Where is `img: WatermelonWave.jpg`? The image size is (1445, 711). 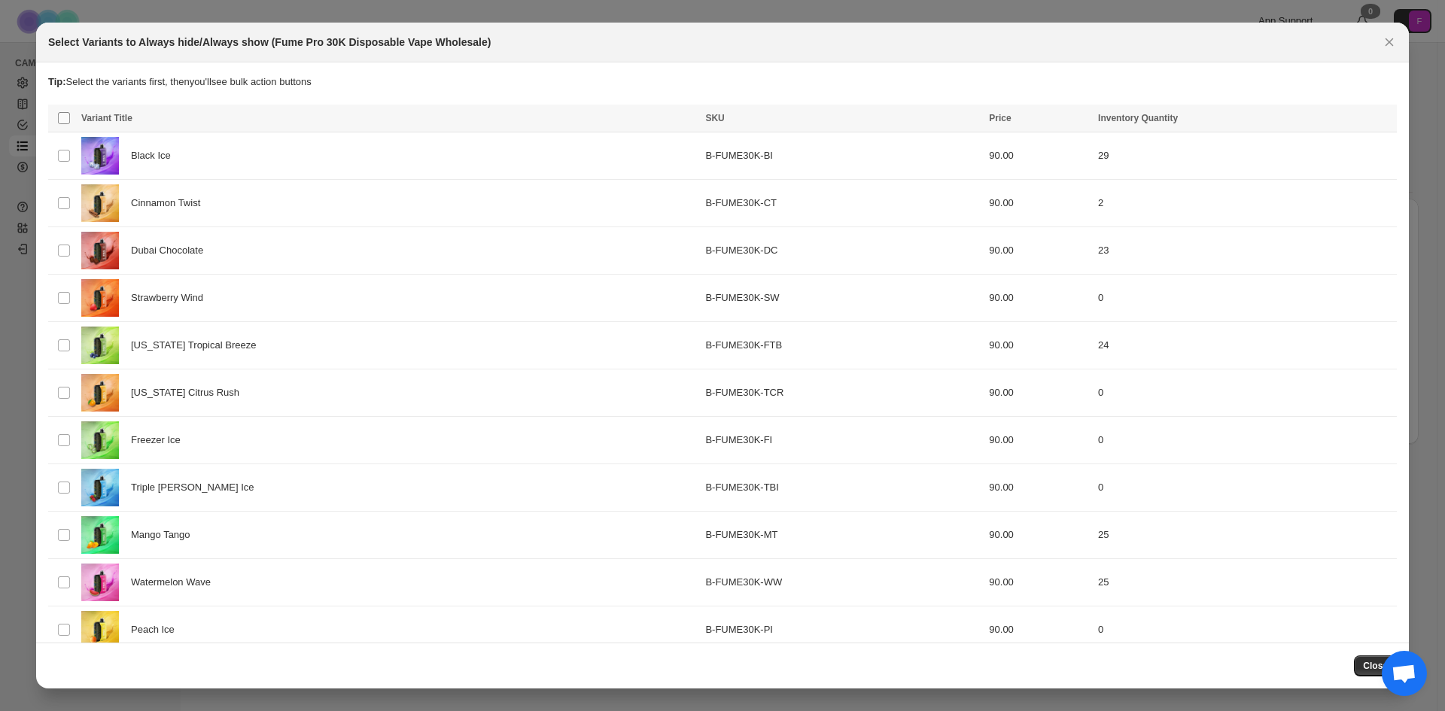 img: WatermelonWave.jpg is located at coordinates (100, 583).